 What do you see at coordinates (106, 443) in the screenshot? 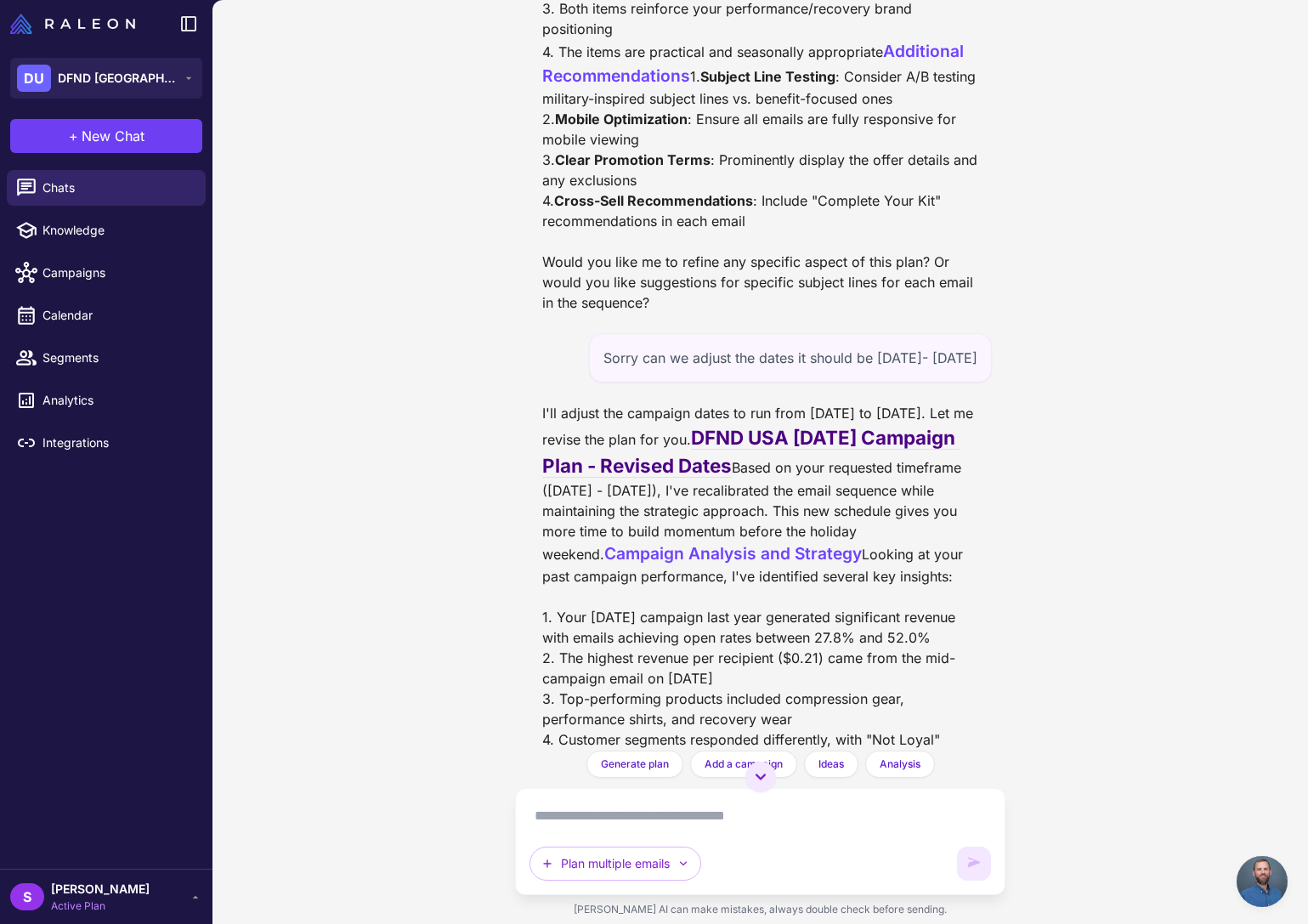
I see `a: Integrations` at bounding box center [106, 443].